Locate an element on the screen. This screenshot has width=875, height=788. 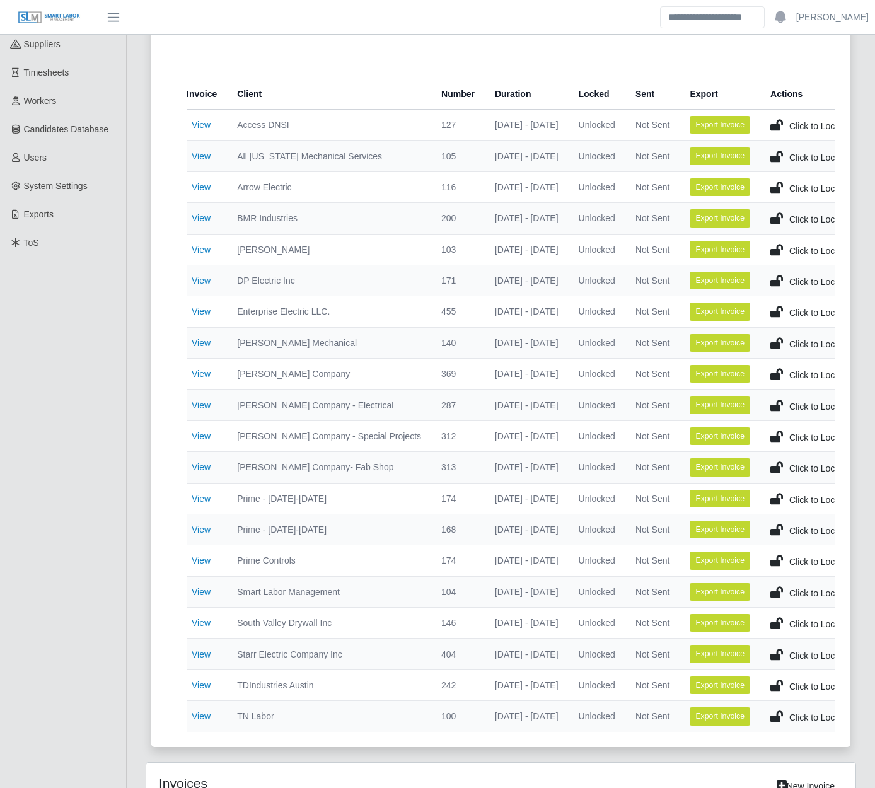
th: Locked is located at coordinates (597, 94).